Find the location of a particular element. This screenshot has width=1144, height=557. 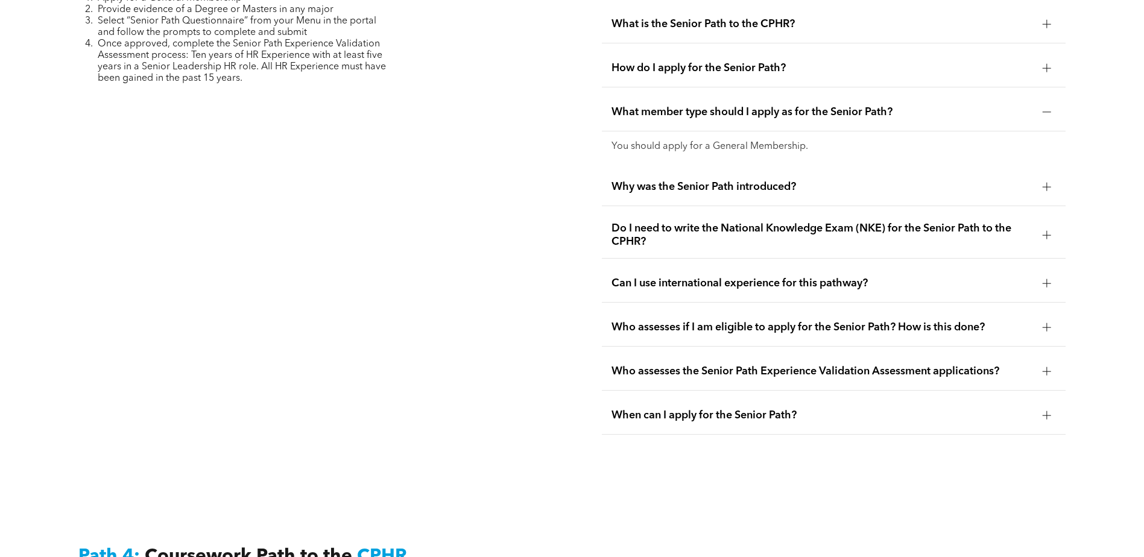

span: Why was the Senior Path introduced? is located at coordinates (822, 187).